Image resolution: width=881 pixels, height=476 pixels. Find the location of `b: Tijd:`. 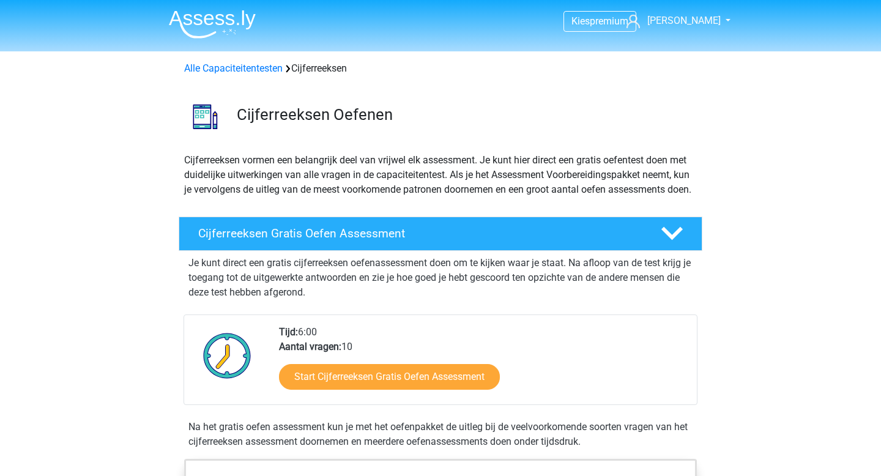

b: Tijd: is located at coordinates (288, 332).